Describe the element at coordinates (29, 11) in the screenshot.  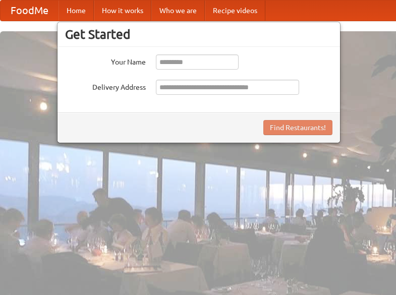
I see `a: FoodMe` at that location.